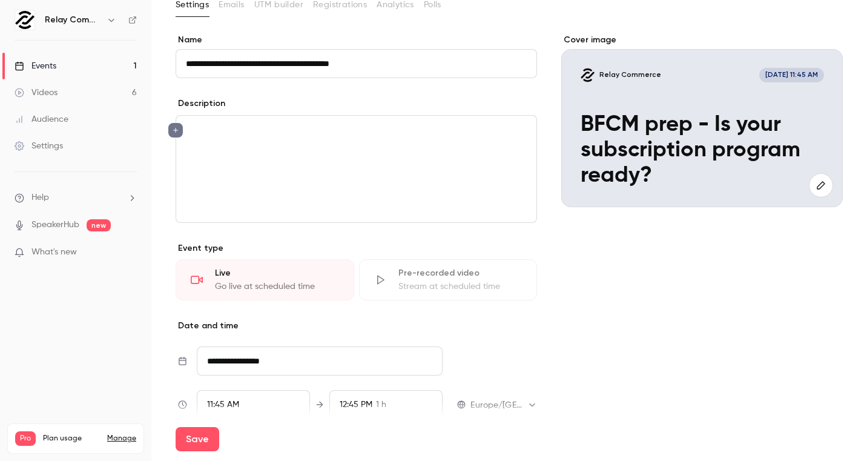 This screenshot has height=461, width=867. I want to click on h6: Relay Commerce, so click(73, 20).